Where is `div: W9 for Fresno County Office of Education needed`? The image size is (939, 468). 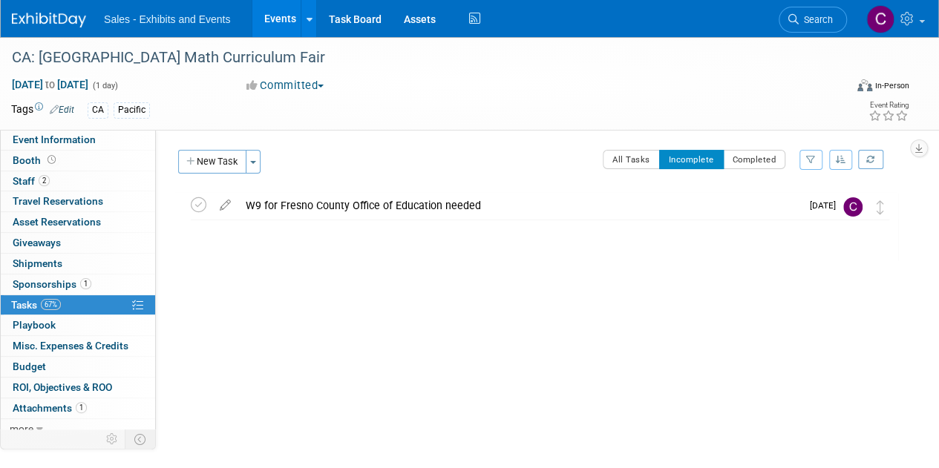 div: W9 for Fresno County Office of Education needed is located at coordinates (519, 206).